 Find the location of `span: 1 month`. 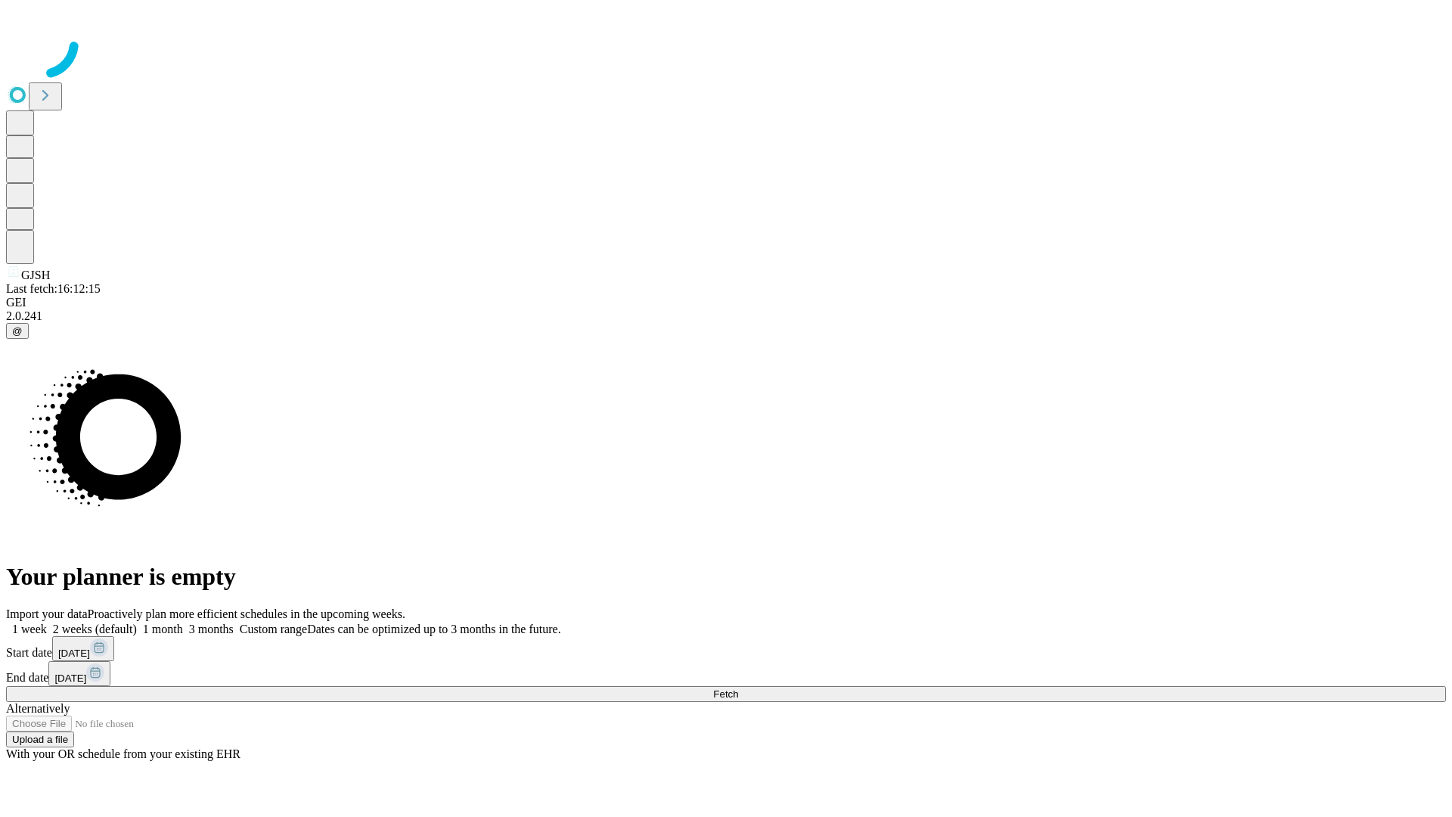

span: 1 month is located at coordinates (163, 628).